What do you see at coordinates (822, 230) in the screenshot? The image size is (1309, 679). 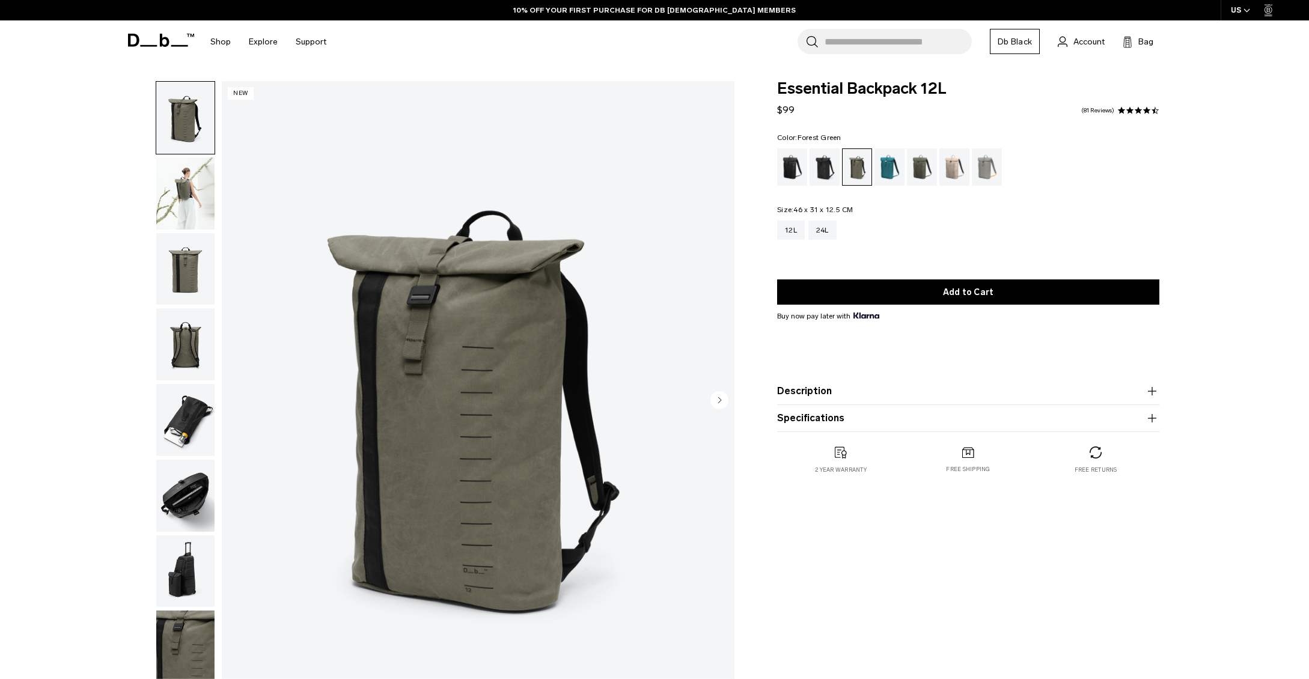 I see `a: 24L` at bounding box center [822, 230].